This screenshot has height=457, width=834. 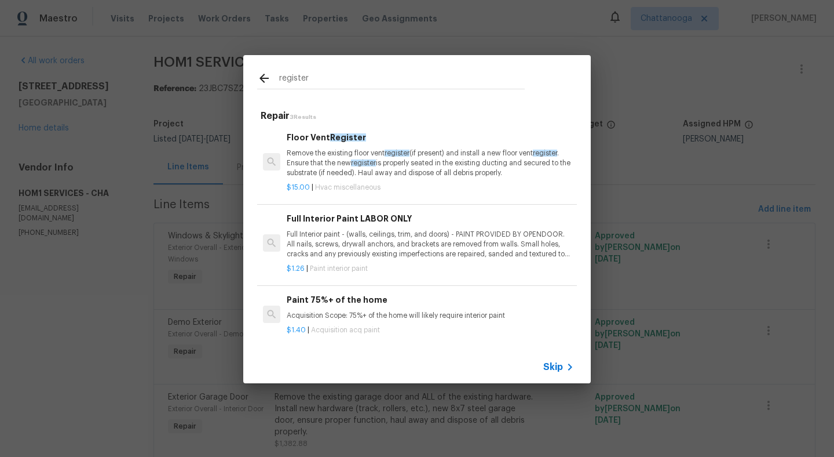 What do you see at coordinates (431, 300) in the screenshot?
I see `h6: Paint 75%+ of the home` at bounding box center [431, 300].